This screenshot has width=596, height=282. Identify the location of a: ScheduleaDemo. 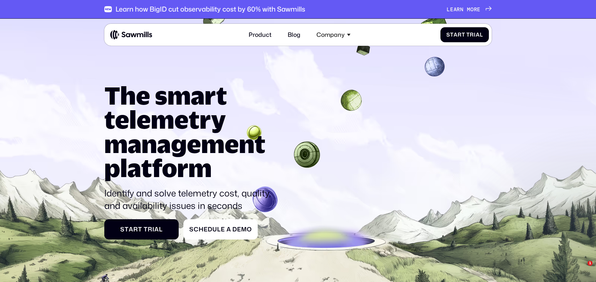
(221, 230).